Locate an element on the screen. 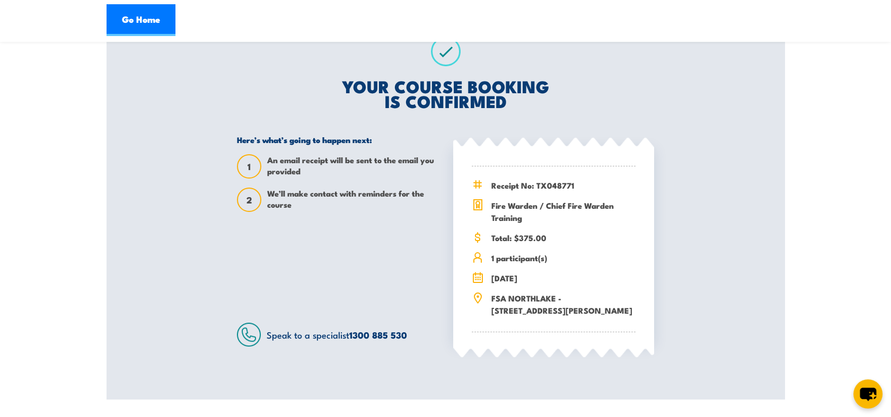 The image size is (891, 417). span: We’ll make contact with reminders for the course is located at coordinates (352, 200).